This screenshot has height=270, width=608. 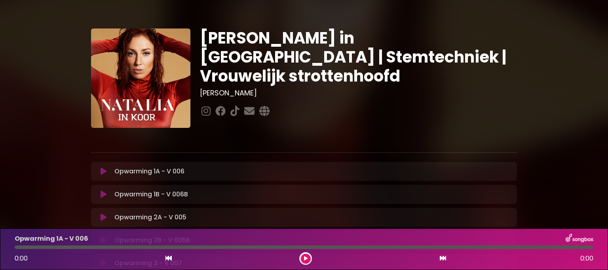 I want to click on img: songbox-logo-white.png, so click(x=580, y=239).